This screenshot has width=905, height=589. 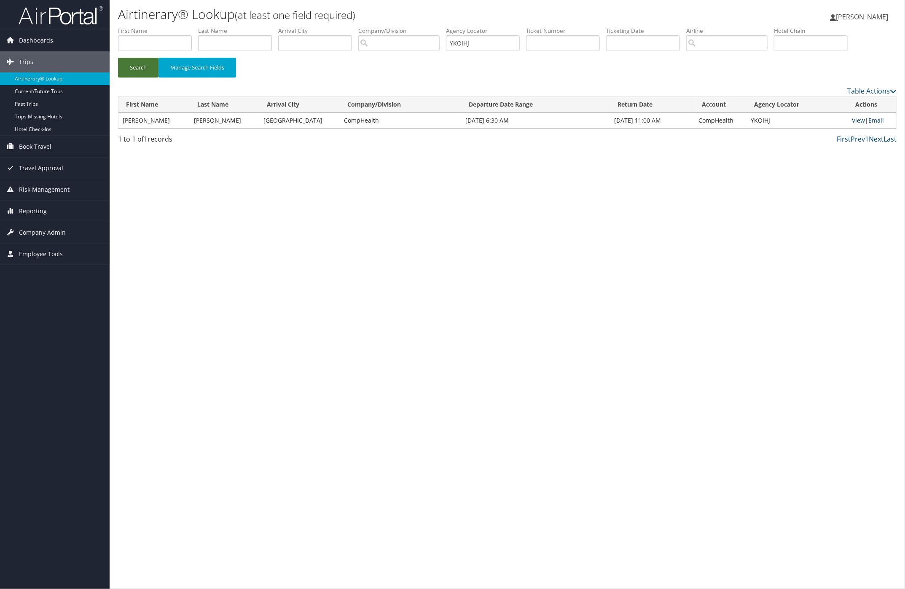 I want to click on span: Employee Tools, so click(x=41, y=254).